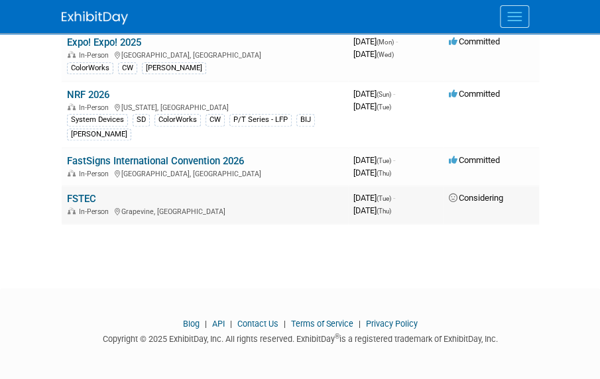 The height and width of the screenshot is (379, 600). What do you see at coordinates (392, 323) in the screenshot?
I see `a: Privacy Policy` at bounding box center [392, 323].